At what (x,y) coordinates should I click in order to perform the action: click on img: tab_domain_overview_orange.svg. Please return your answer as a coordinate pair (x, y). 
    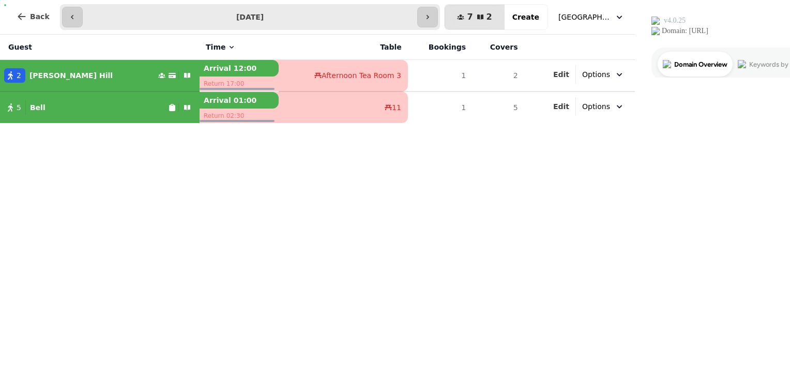
    Looking at the image, I should click on (32, 64).